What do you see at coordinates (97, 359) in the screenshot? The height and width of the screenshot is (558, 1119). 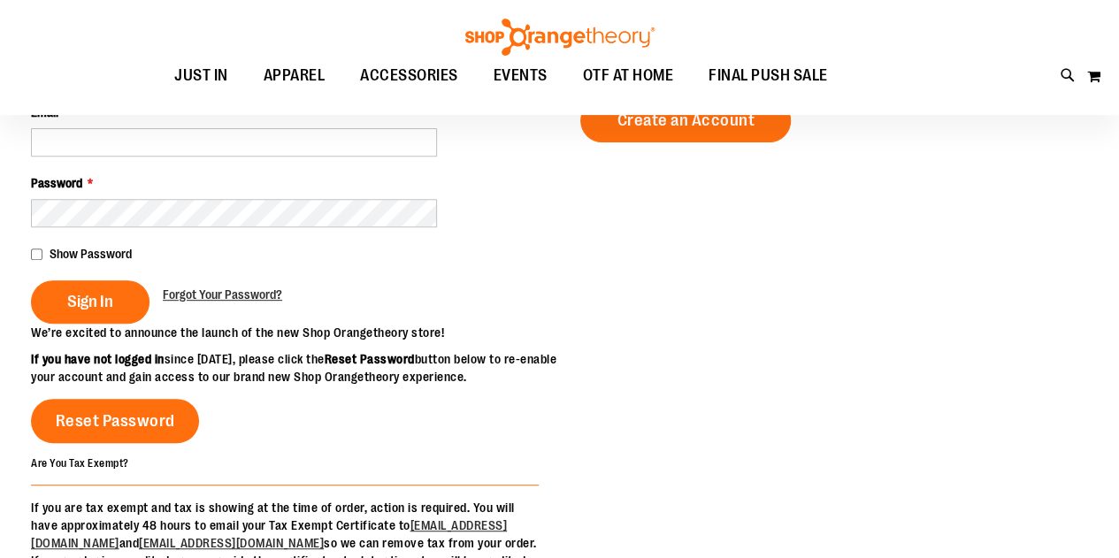 I see `strong: If you have not logged in` at bounding box center [97, 359].